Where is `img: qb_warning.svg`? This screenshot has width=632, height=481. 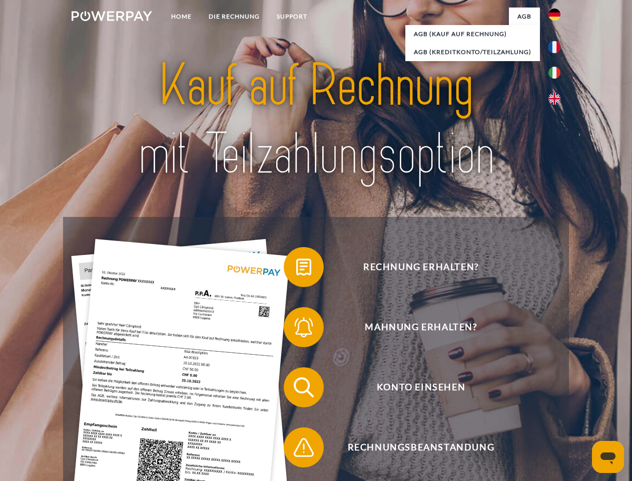 img: qb_warning.svg is located at coordinates (304, 447).